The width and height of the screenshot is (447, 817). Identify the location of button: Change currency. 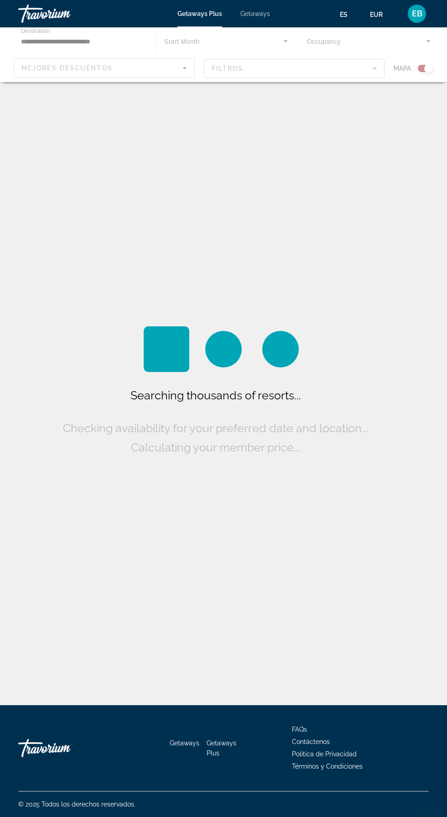
(380, 14).